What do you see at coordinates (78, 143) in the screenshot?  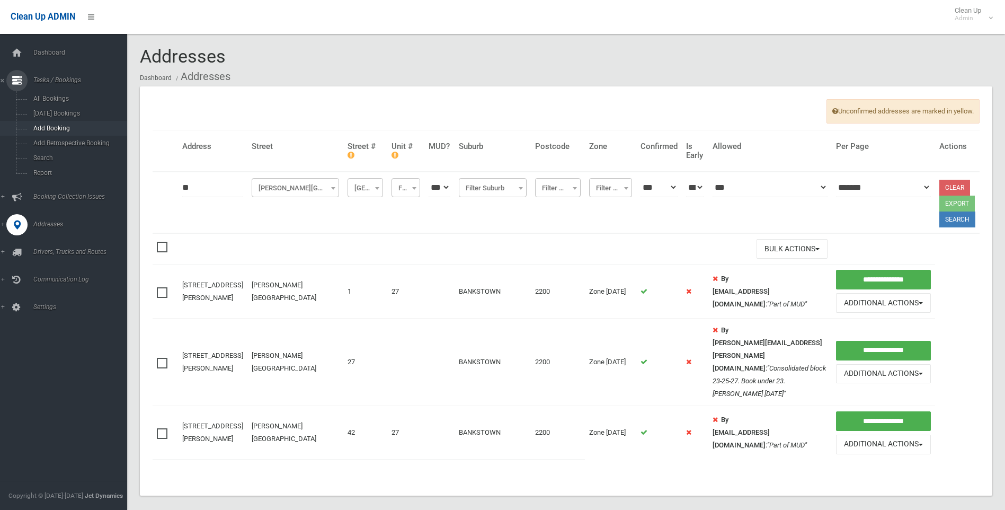 I see `span: Add Retrospective Booking` at bounding box center [78, 143].